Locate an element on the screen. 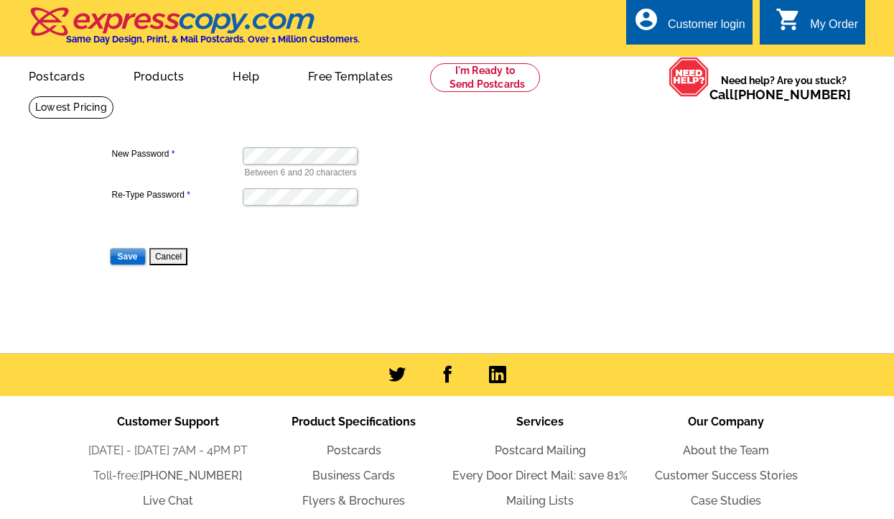 This screenshot has height=519, width=894. span: Services is located at coordinates (540, 421).